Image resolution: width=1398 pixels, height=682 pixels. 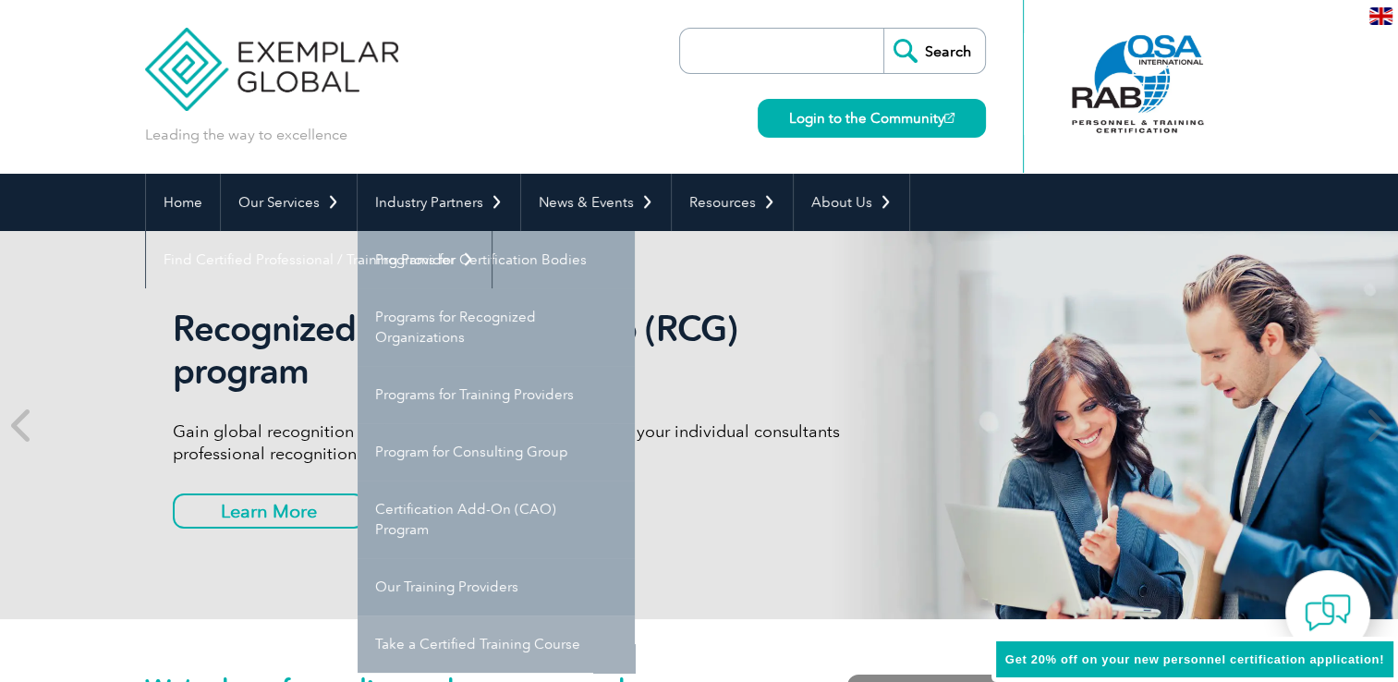 What do you see at coordinates (246, 135) in the screenshot?
I see `p: Leading the way to excellence` at bounding box center [246, 135].